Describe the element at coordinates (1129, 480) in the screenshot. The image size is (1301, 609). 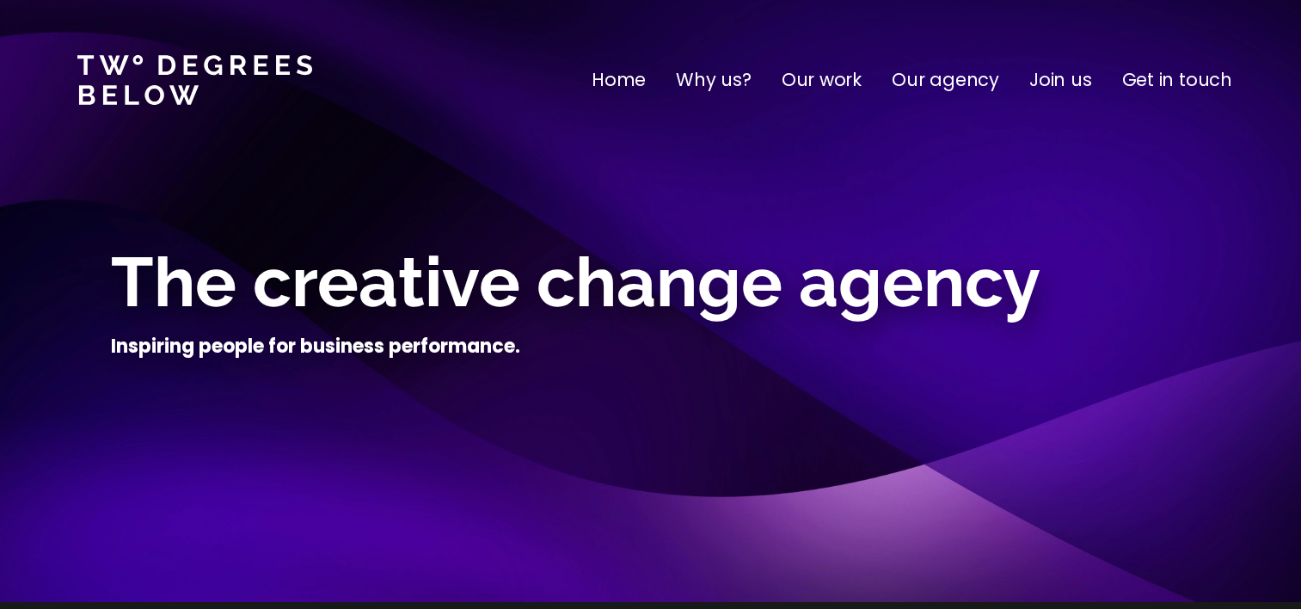
I see `p: We use cookies to improve your experience by analysing our website traffic and performance.` at that location.